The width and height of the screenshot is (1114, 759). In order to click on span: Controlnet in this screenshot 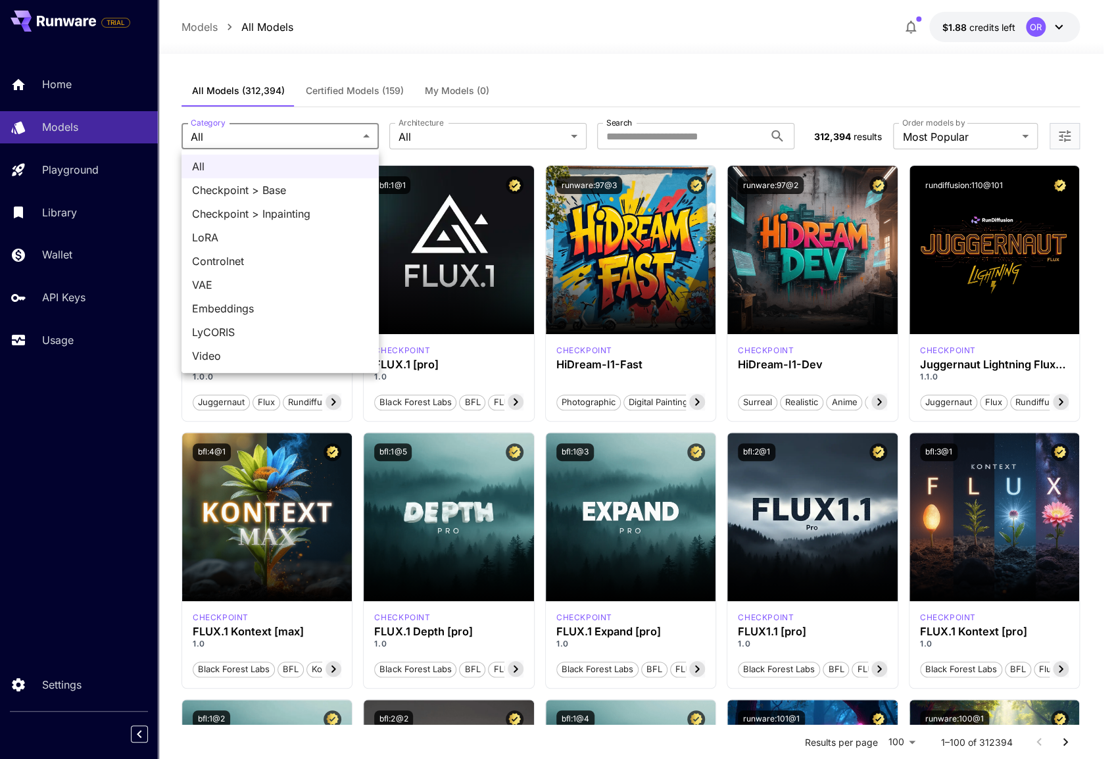, I will do `click(280, 261)`.